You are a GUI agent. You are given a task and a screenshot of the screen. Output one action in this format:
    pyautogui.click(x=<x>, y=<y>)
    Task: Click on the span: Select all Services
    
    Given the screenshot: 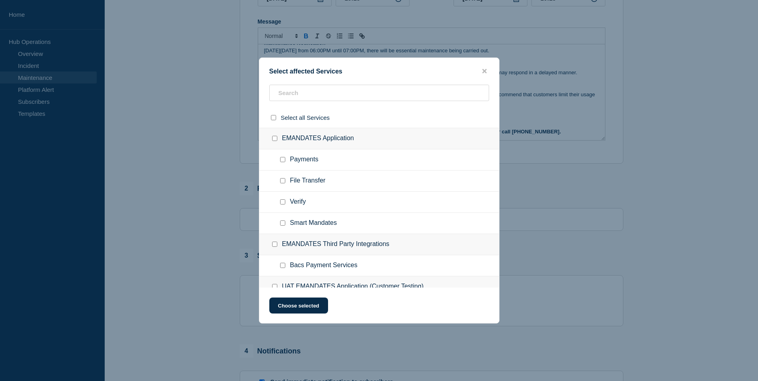 What is the action you would take?
    pyautogui.click(x=305, y=117)
    